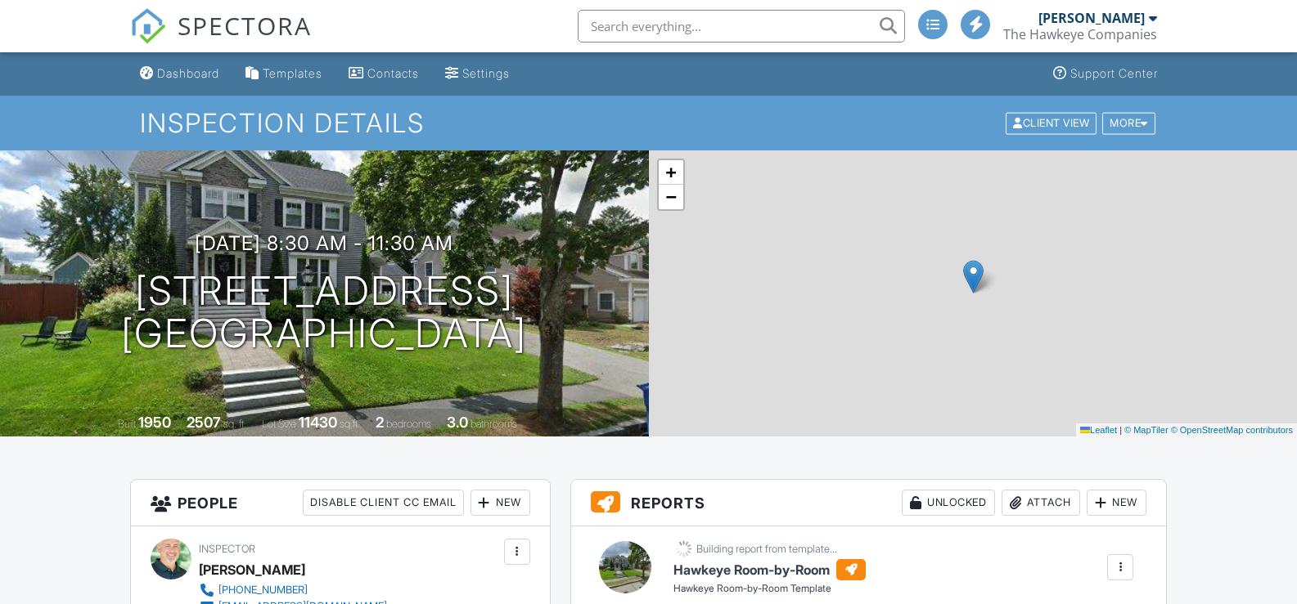 Image resolution: width=1297 pixels, height=604 pixels. Describe the element at coordinates (408, 424) in the screenshot. I see `span: bedrooms` at that location.